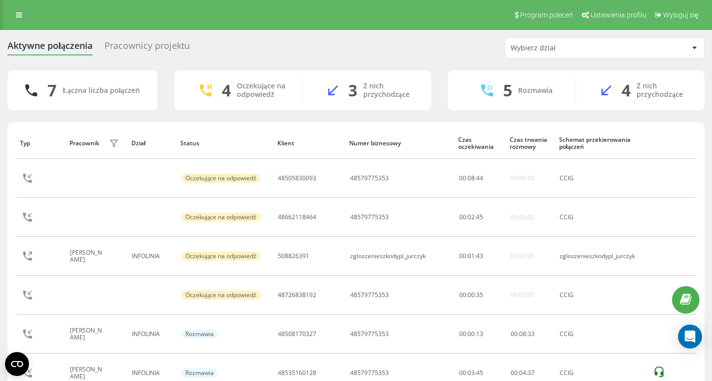 The image size is (712, 381). Describe the element at coordinates (508, 90) in the screenshot. I see `div: 5` at that location.